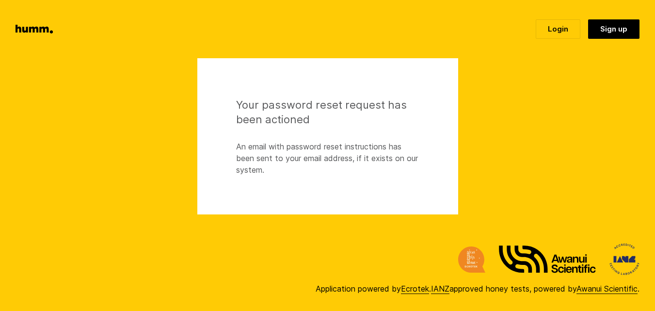  What do you see at coordinates (547, 259) in the screenshot?
I see `img: Awanui Scientific` at bounding box center [547, 259].